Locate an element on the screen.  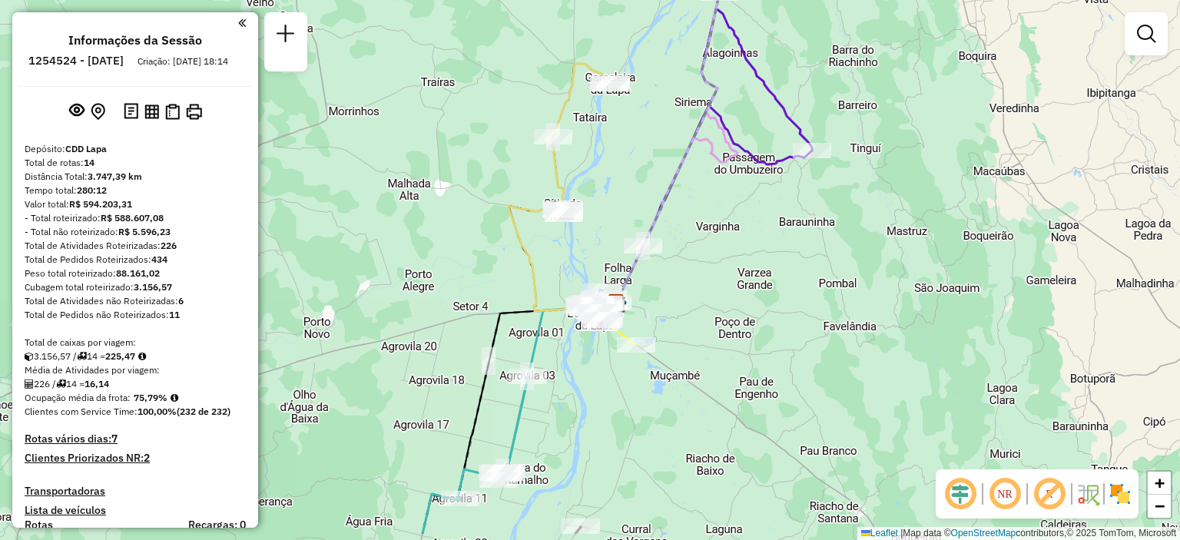
strong: R$ 594.203,31 is located at coordinates (101, 204).